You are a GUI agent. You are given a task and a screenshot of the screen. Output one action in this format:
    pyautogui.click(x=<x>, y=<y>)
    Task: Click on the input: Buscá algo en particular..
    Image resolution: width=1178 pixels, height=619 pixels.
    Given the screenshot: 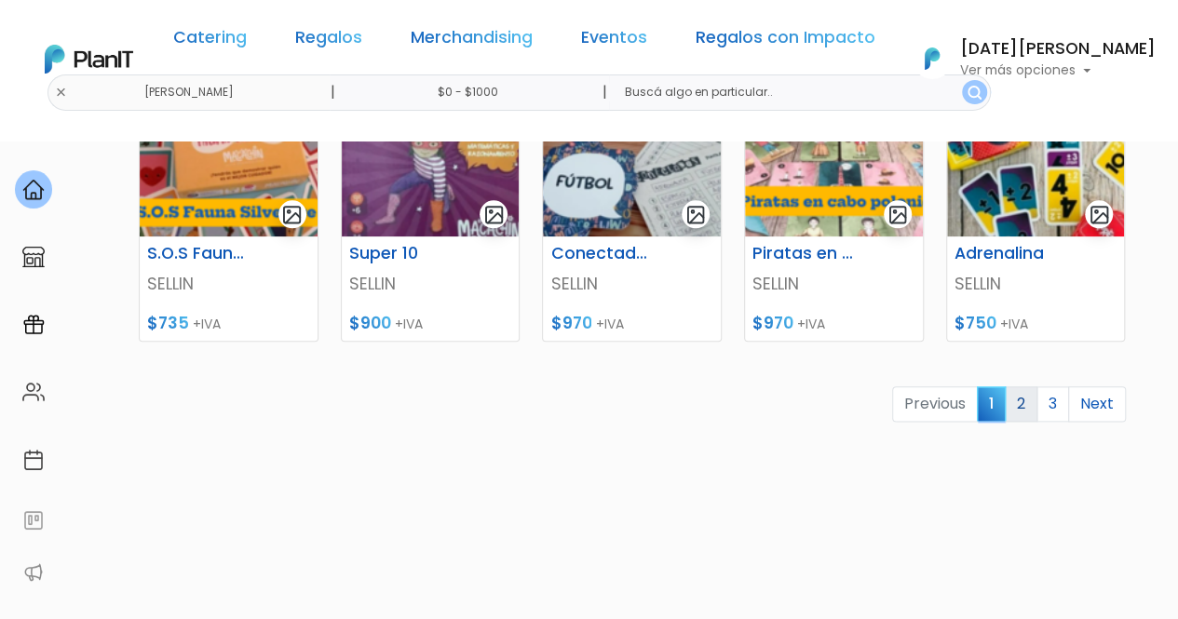 What is the action you would take?
    pyautogui.click(x=799, y=92)
    